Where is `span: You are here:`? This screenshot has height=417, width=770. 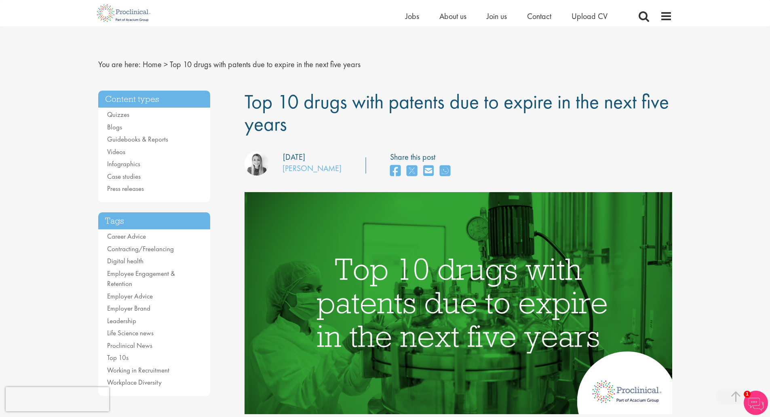 span: You are here: is located at coordinates (119, 64).